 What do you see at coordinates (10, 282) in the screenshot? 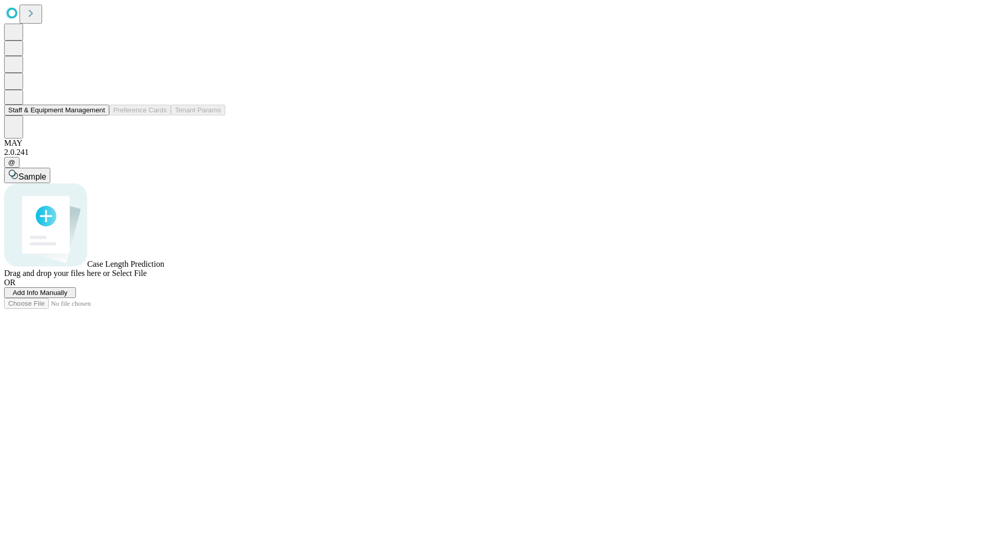
I see `span: OR` at bounding box center [10, 282].